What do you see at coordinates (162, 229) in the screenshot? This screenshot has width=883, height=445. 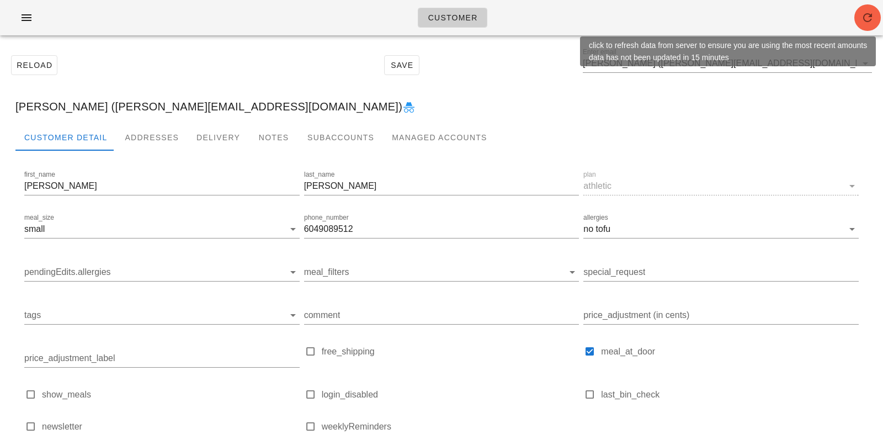 I see `div: meal_sizesmall` at bounding box center [162, 229].